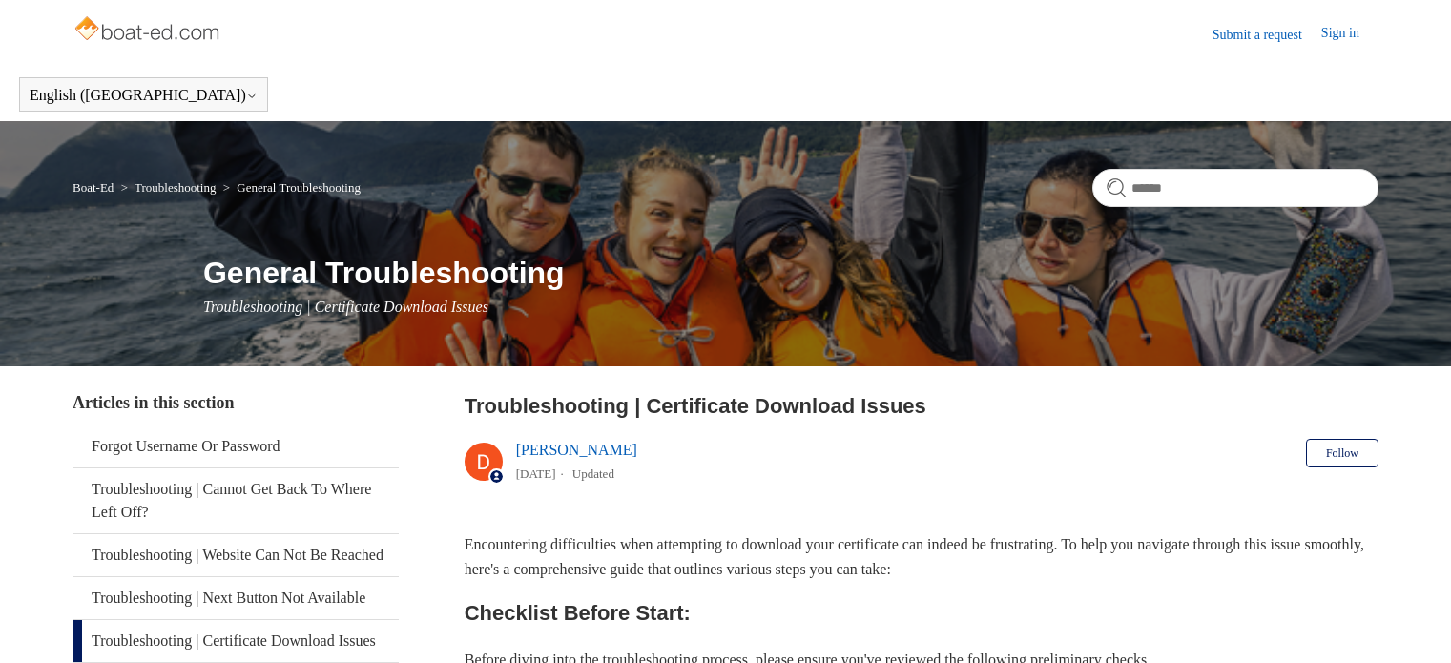 The image size is (1451, 663). Describe the element at coordinates (175, 187) in the screenshot. I see `a: Troubleshooting` at that location.